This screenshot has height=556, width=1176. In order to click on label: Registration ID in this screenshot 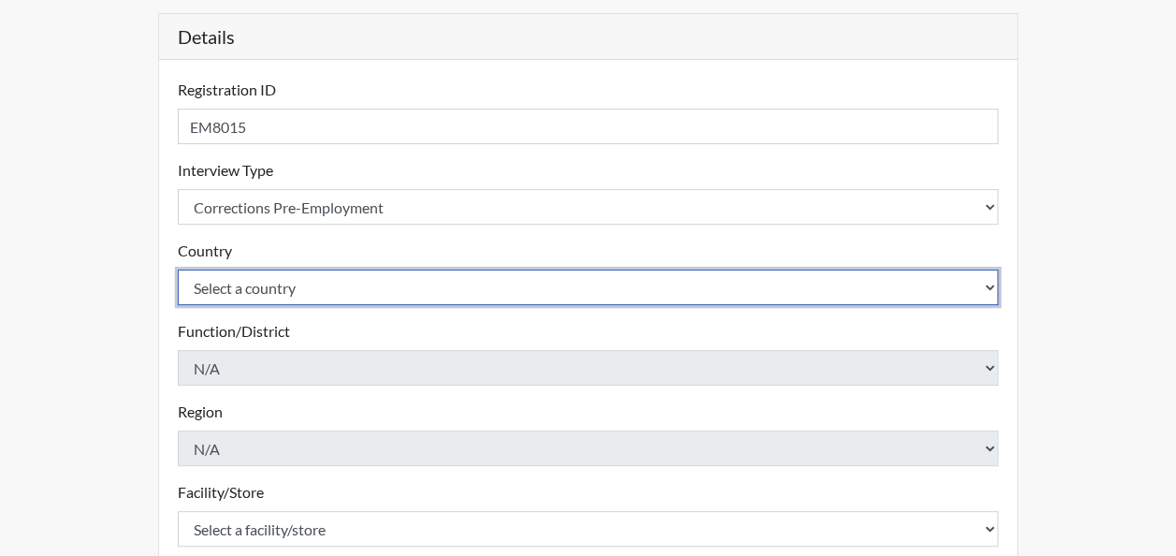, I will do `click(226, 90)`.